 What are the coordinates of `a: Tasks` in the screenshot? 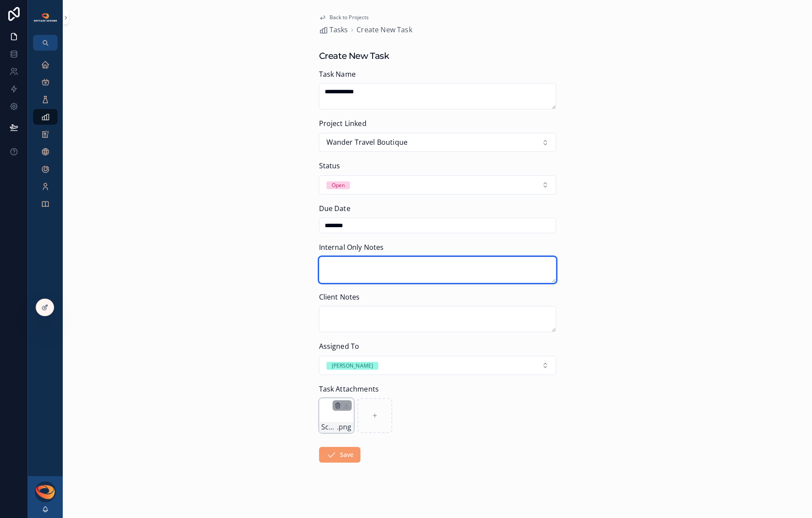 It's located at (333, 30).